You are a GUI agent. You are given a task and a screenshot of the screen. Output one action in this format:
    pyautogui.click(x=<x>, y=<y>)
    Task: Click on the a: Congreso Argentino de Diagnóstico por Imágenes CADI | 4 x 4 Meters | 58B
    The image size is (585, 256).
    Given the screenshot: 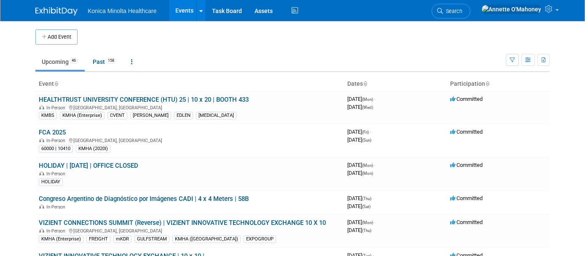 What is the action you would take?
    pyautogui.click(x=144, y=199)
    